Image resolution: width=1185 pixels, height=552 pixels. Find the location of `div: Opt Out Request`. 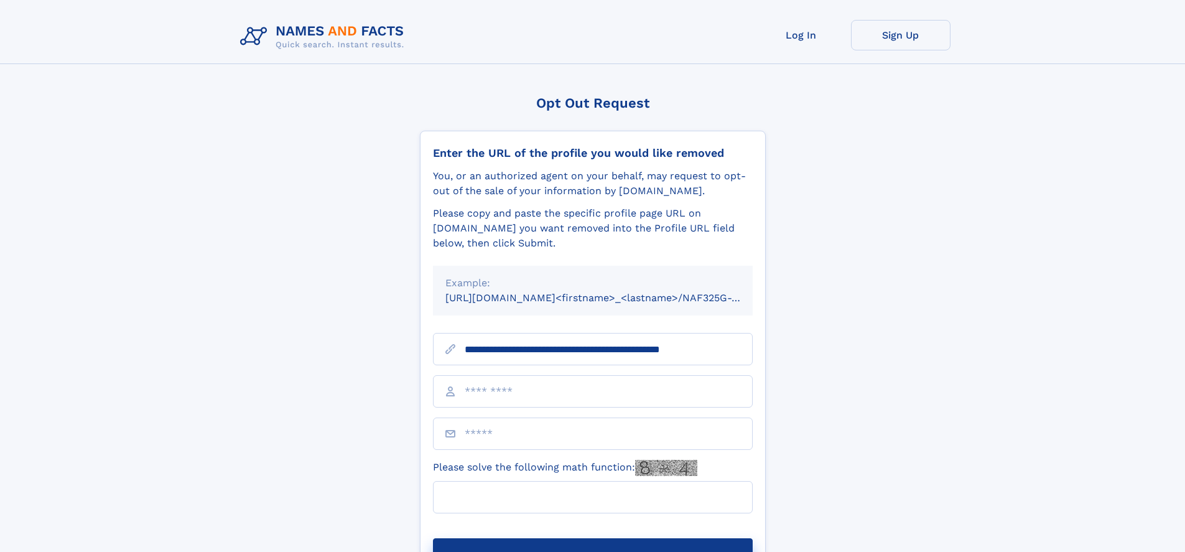

div: Opt Out Request is located at coordinates (593, 103).